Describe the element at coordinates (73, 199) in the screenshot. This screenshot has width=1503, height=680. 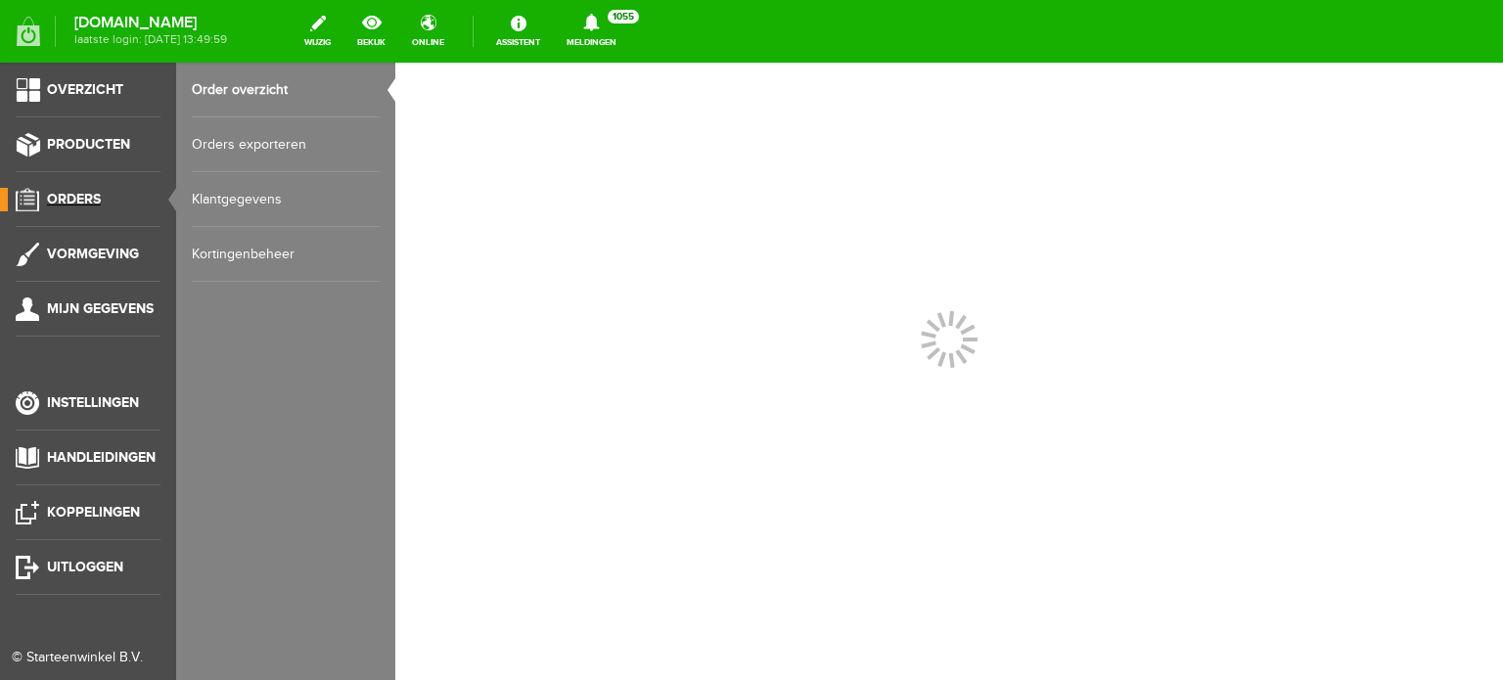
I see `span: Orders` at that location.